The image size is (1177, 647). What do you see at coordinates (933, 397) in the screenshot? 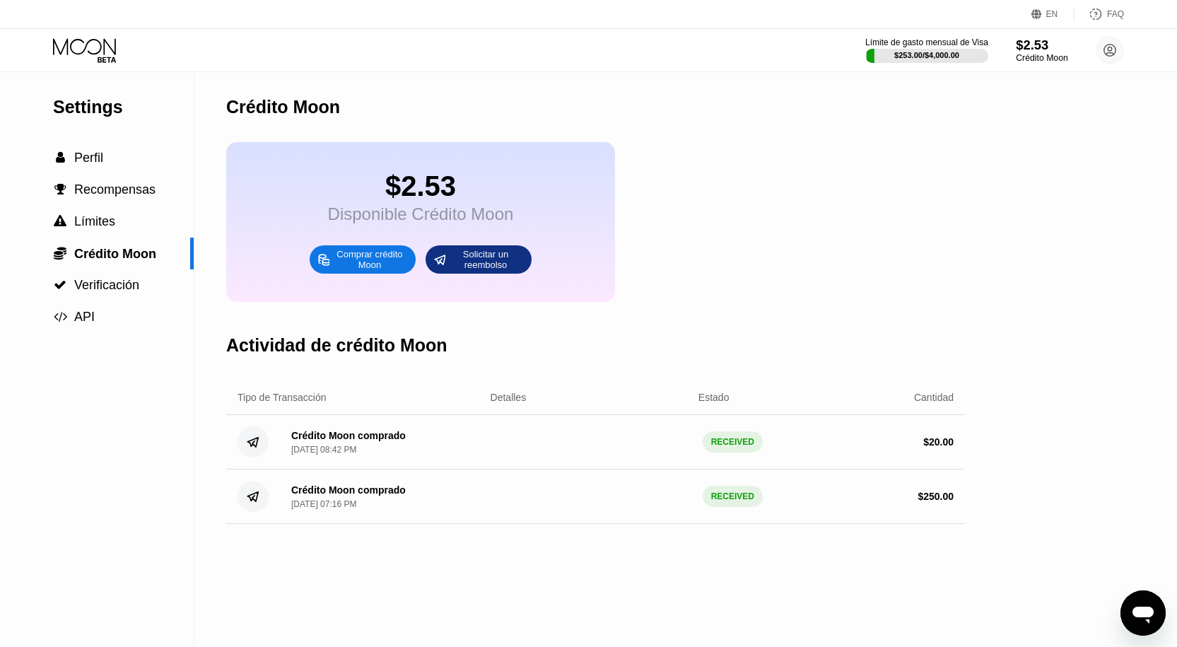
I see `div: Cantidad` at bounding box center [933, 397].